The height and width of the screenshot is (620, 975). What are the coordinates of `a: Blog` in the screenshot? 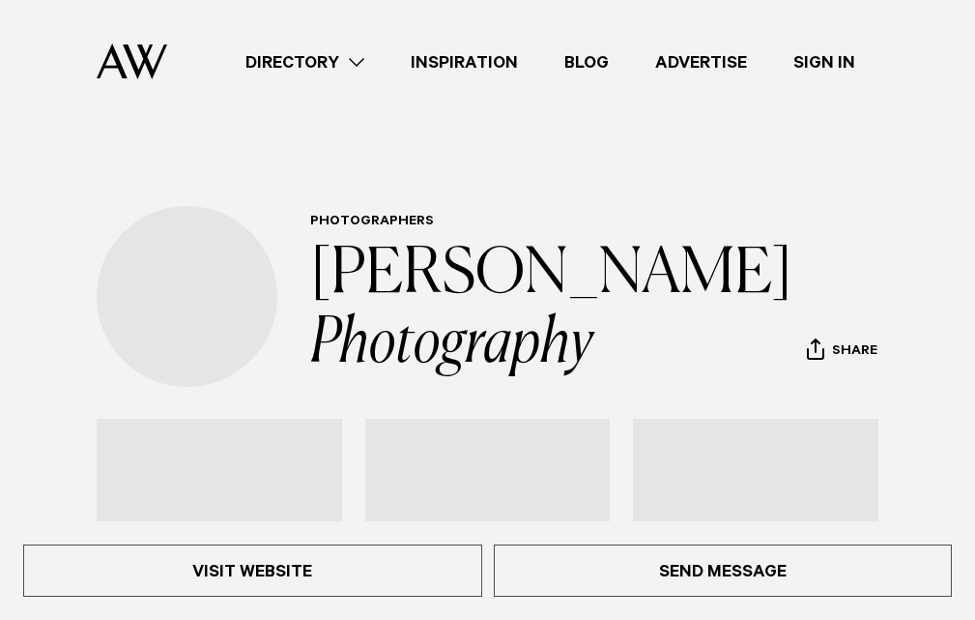 It's located at (587, 62).